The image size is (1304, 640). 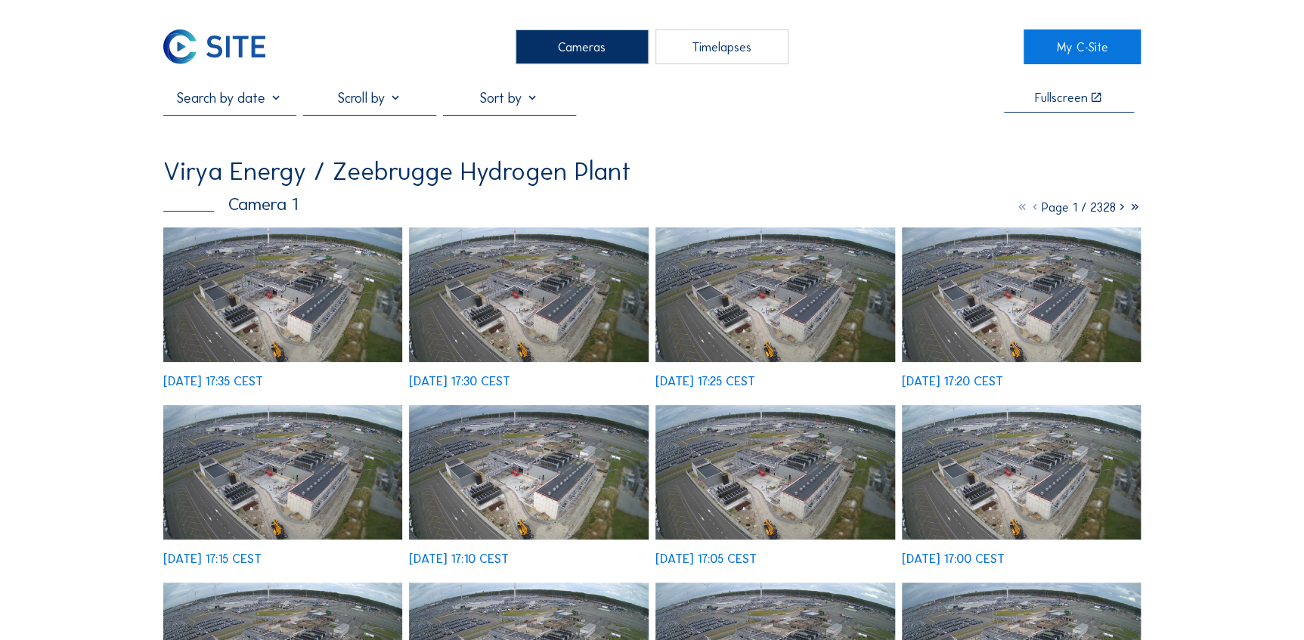 What do you see at coordinates (722, 46) in the screenshot?
I see `div: Timelapses` at bounding box center [722, 46].